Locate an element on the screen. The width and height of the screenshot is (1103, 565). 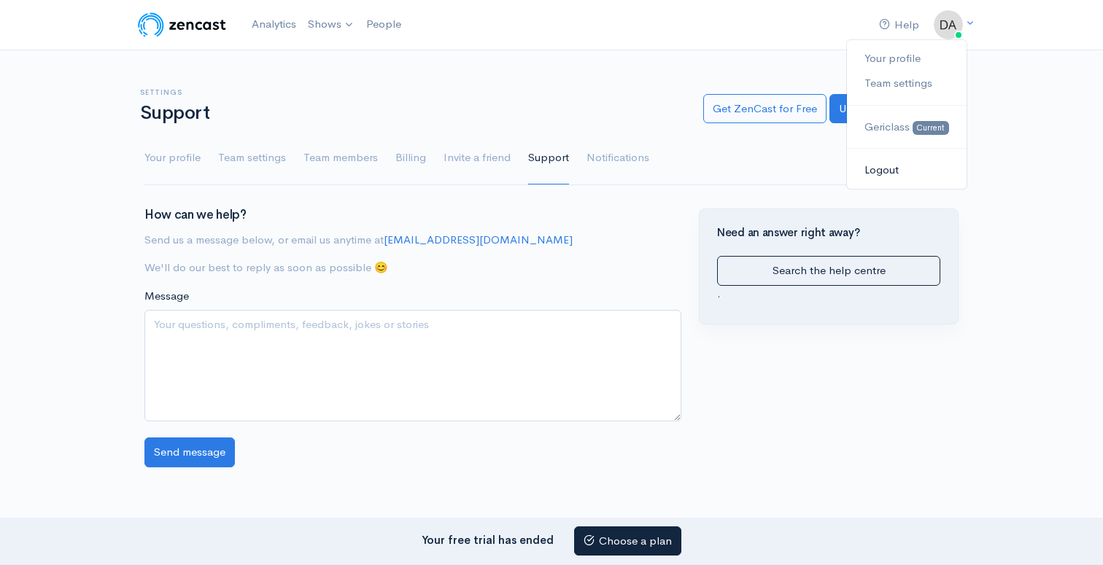
a: People is located at coordinates (384, 24).